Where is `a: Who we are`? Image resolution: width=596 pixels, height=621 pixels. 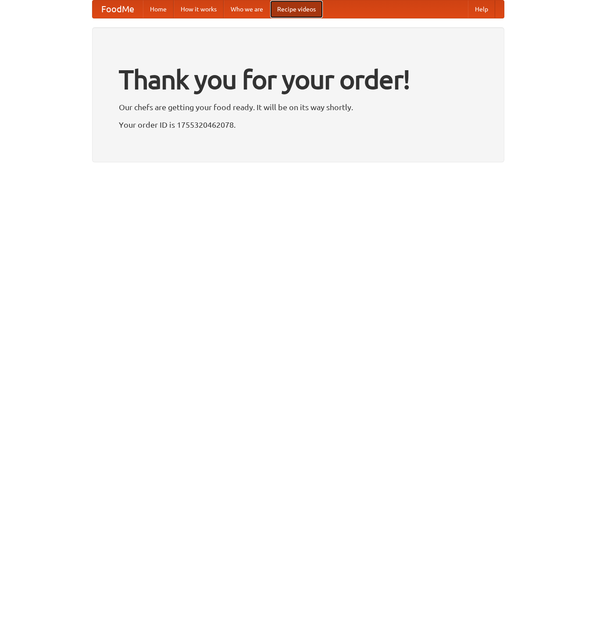 a: Who we are is located at coordinates (247, 9).